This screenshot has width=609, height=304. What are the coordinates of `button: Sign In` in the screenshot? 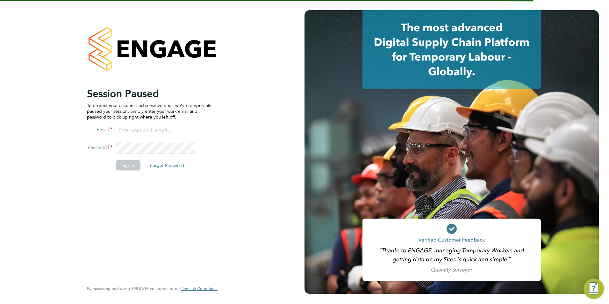 It's located at (128, 165).